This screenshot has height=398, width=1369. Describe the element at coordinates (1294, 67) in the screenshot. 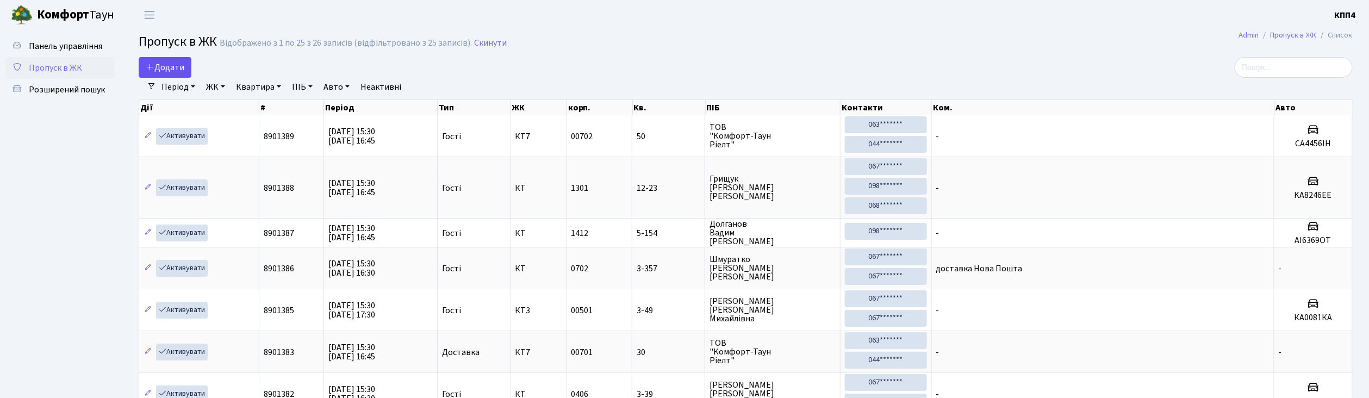

I see `input: Пошук...` at that location.